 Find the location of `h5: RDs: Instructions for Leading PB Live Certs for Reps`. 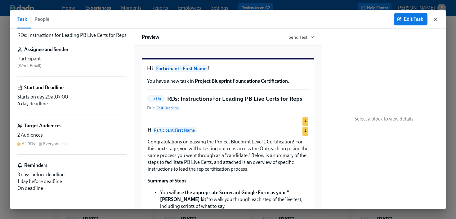

h5: RDs: Instructions for Leading PB Live Certs for Reps is located at coordinates (235, 99).